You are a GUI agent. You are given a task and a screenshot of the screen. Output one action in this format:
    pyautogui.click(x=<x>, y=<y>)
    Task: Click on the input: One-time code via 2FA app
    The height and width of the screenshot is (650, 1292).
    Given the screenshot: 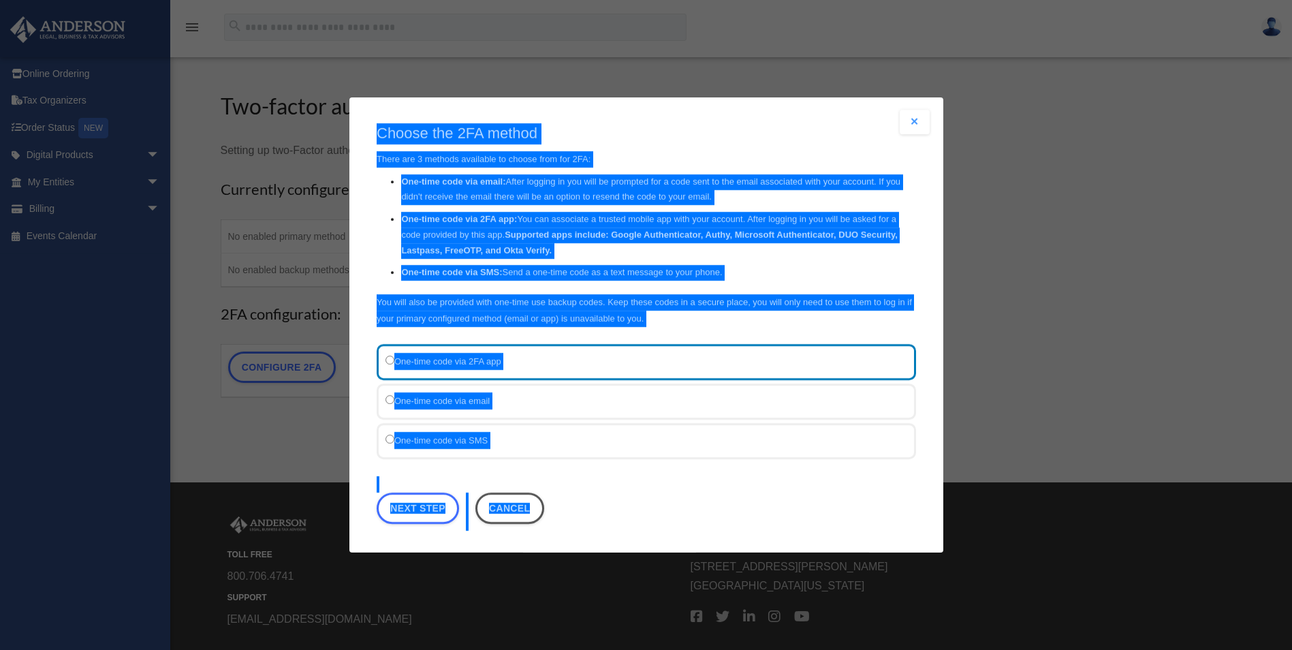 What is the action you would take?
    pyautogui.click(x=389, y=359)
    